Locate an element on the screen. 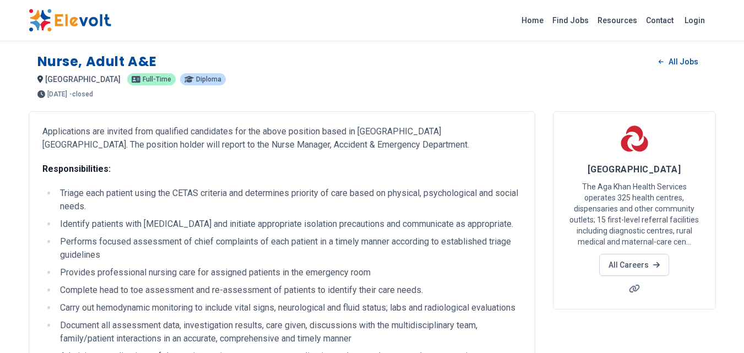 The image size is (744, 353). li: Carry out hemodynamic monitoring to include vital signs, neurological and fluid status; labs and ... is located at coordinates (289, 308).